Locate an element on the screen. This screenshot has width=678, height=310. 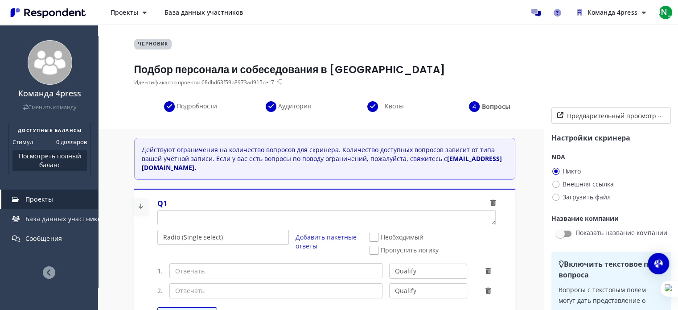
font: Никто is located at coordinates (572, 171).